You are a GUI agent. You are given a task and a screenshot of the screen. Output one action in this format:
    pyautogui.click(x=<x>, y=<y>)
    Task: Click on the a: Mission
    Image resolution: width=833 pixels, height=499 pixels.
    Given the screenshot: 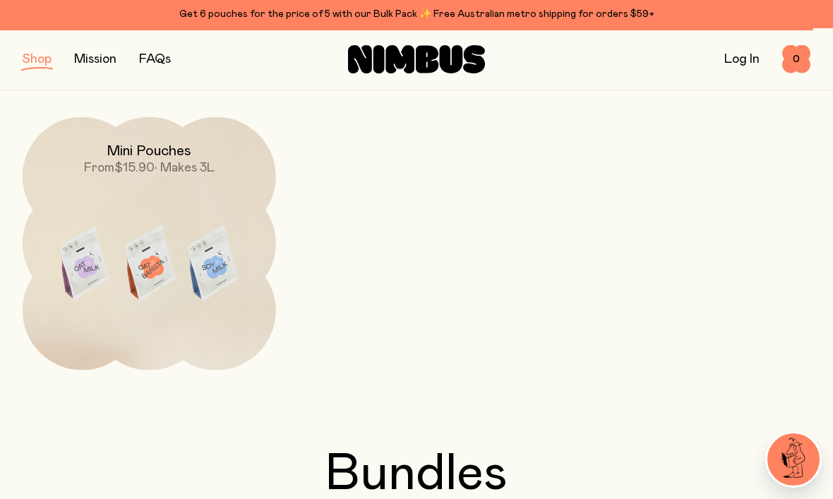 What is the action you would take?
    pyautogui.click(x=95, y=59)
    